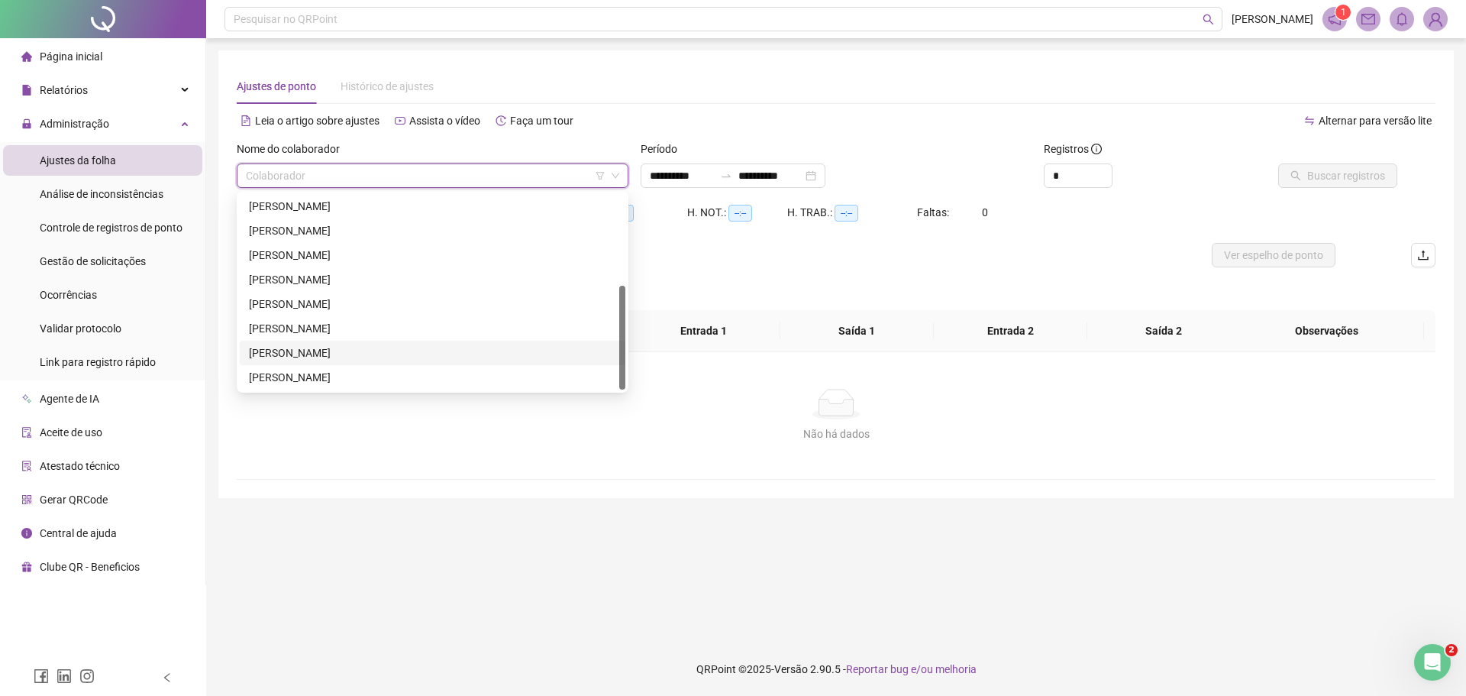 The image size is (1466, 696). What do you see at coordinates (27, 567) in the screenshot?
I see `span: gift` at bounding box center [27, 567].